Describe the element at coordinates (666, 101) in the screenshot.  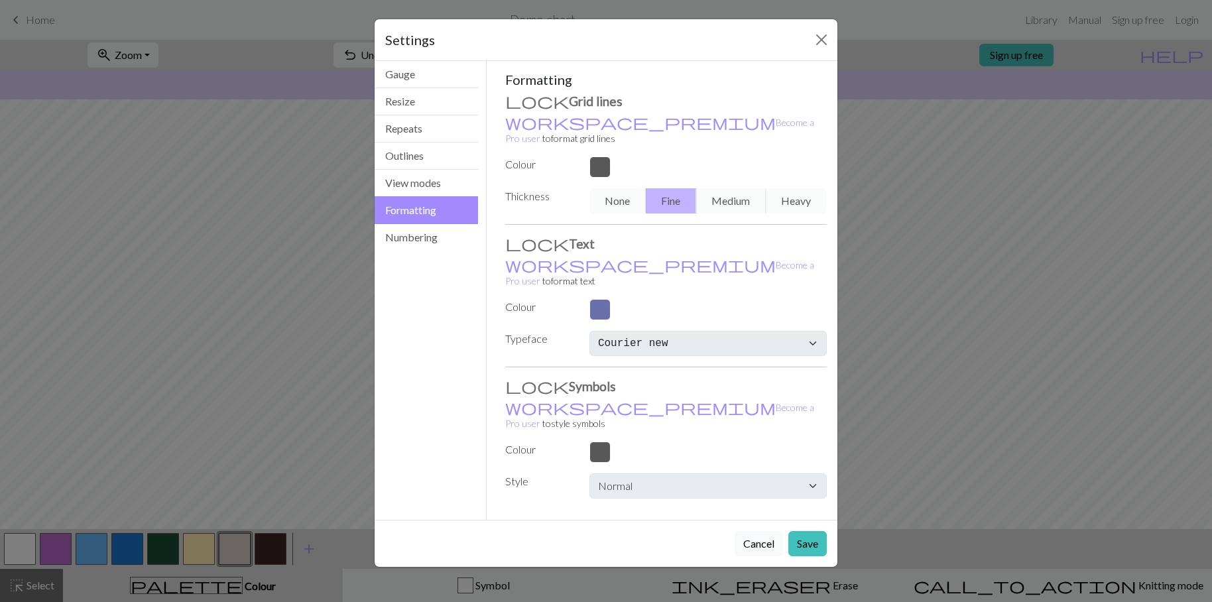
I see `h3: Grid lines` at that location.